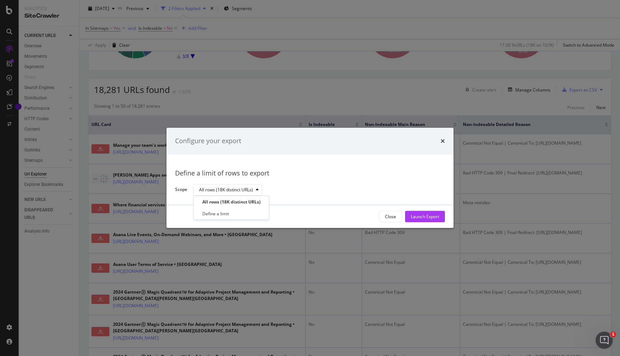  I want to click on span: 1, so click(613, 334).